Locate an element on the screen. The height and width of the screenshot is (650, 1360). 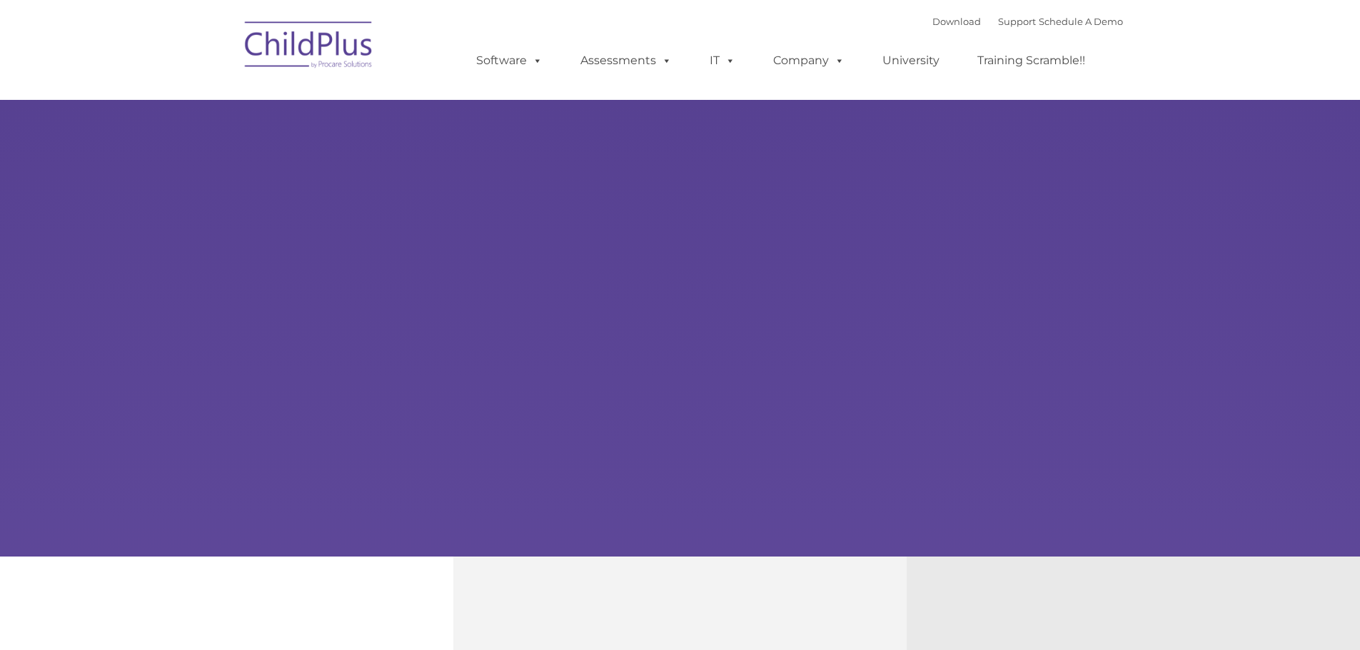
a: Assessments is located at coordinates (626, 61).